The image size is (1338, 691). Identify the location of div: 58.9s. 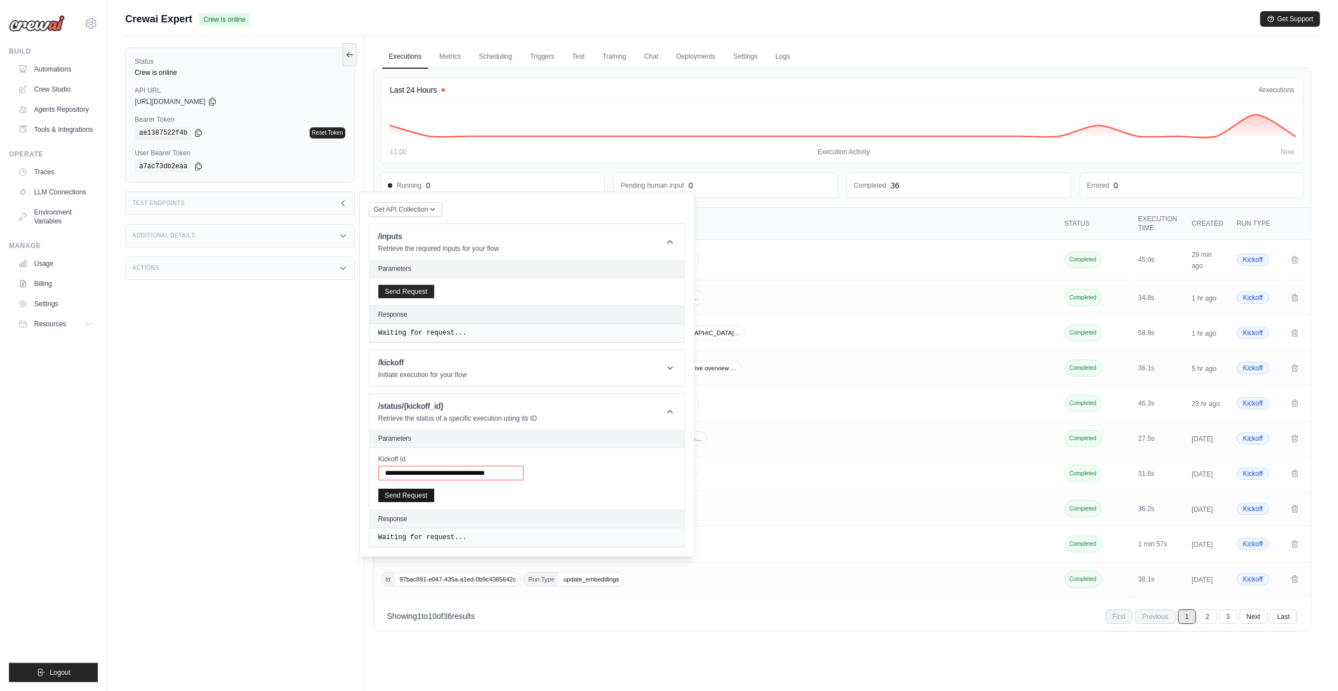
(1158, 333).